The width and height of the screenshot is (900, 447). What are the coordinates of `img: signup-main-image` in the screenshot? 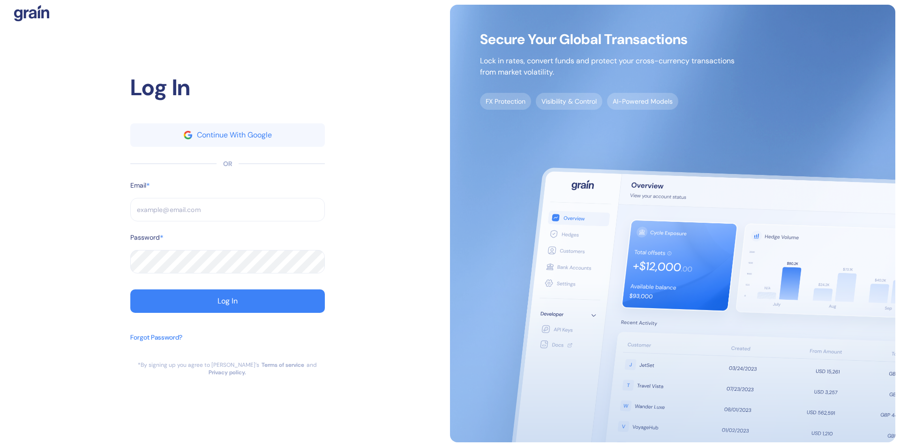 It's located at (673, 223).